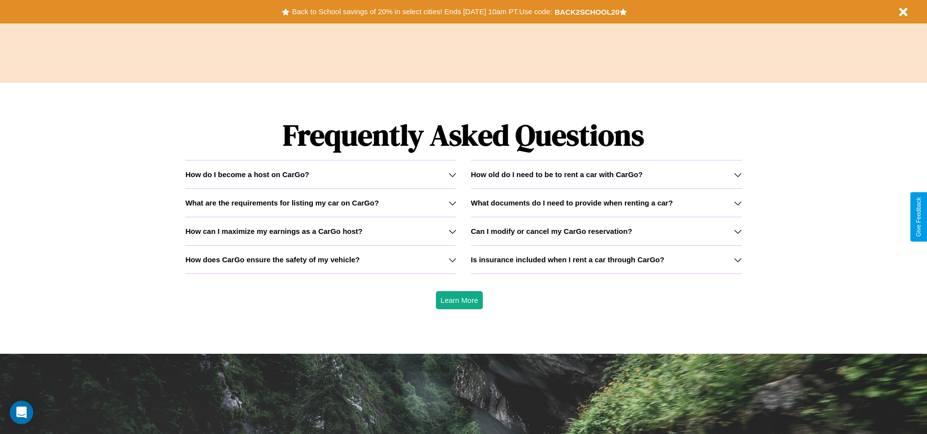 This screenshot has width=927, height=434. Describe the element at coordinates (460, 300) in the screenshot. I see `button: Learn More` at that location.